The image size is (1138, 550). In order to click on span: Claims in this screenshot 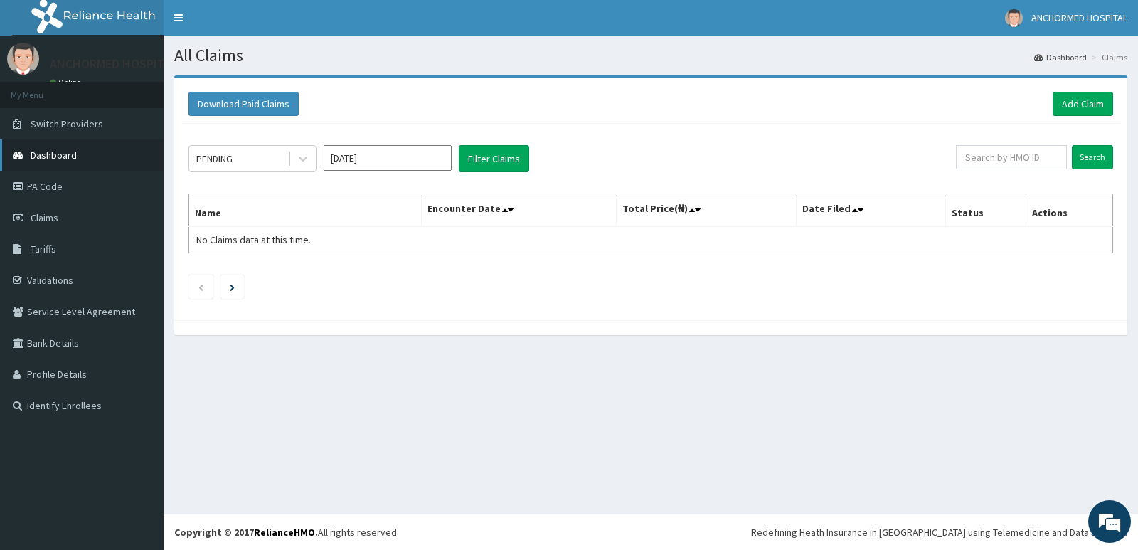, I will do `click(44, 218)`.